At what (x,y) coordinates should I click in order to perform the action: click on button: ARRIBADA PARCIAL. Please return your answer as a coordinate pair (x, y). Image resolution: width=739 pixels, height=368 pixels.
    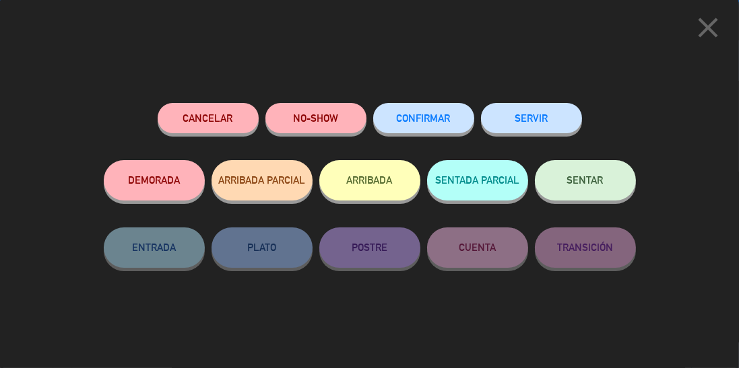
    Looking at the image, I should click on (262, 180).